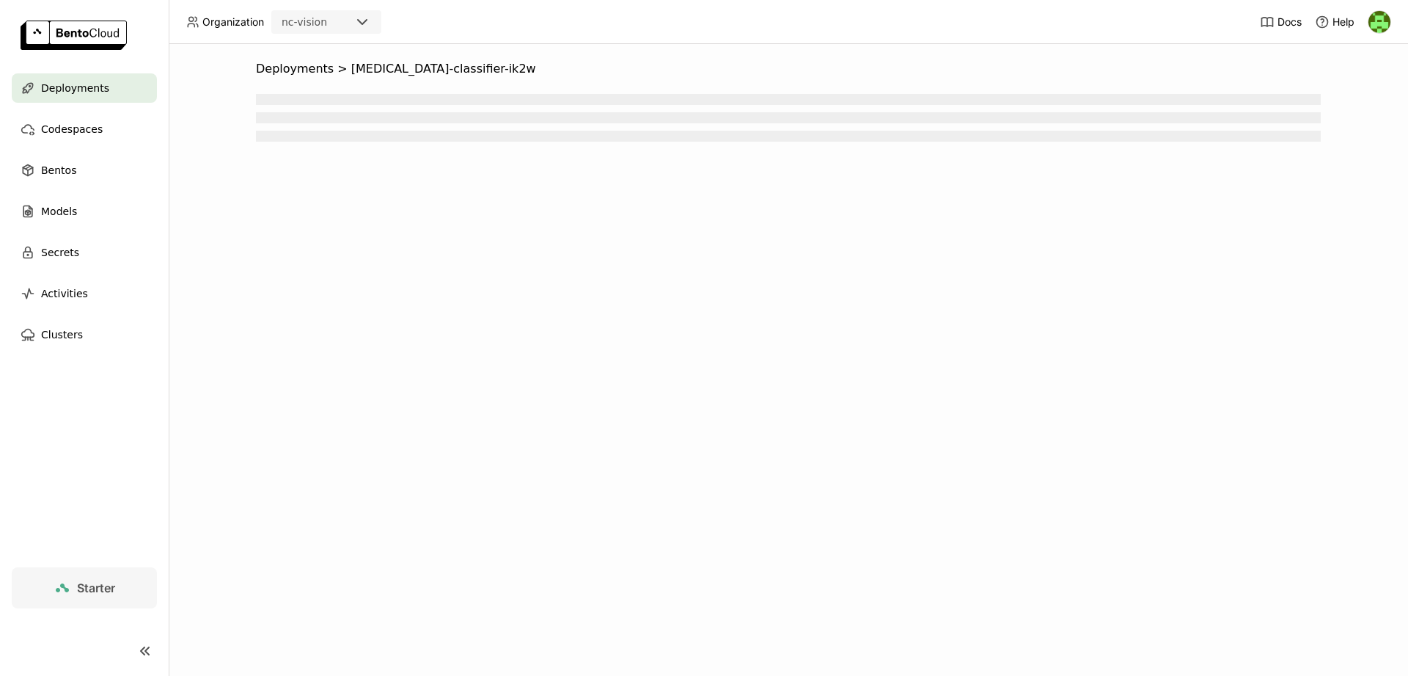 This screenshot has width=1408, height=676. Describe the element at coordinates (84, 252) in the screenshot. I see `a: Secrets` at that location.